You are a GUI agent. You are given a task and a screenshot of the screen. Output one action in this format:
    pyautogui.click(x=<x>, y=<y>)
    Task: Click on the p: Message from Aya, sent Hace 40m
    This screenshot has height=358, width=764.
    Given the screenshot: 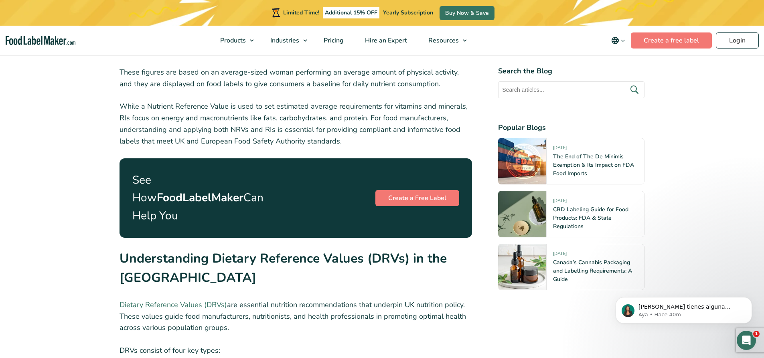 What is the action you would take?
    pyautogui.click(x=87, y=34)
    